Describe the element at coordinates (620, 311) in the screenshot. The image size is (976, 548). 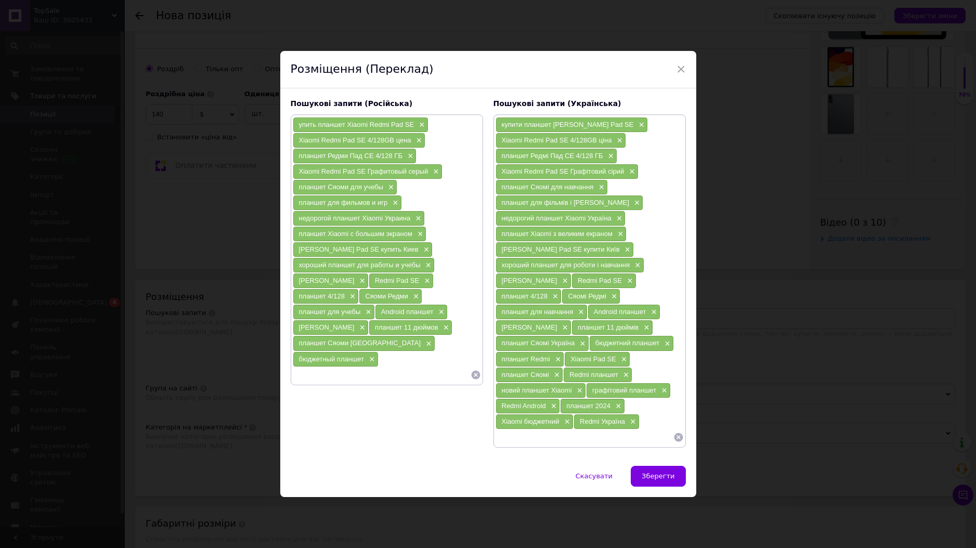
I see `span: Android планшет` at that location.